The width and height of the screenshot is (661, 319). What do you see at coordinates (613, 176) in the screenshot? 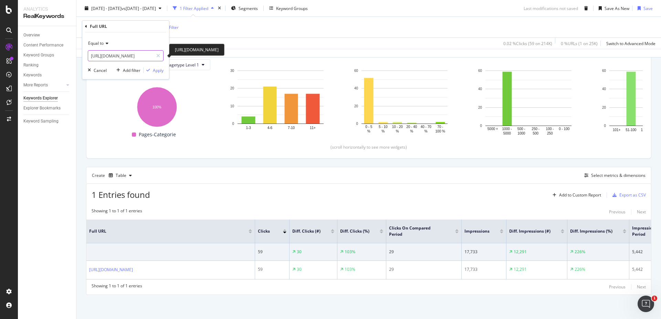
I see `button: Select metrics & dimensions` at bounding box center [613, 176].